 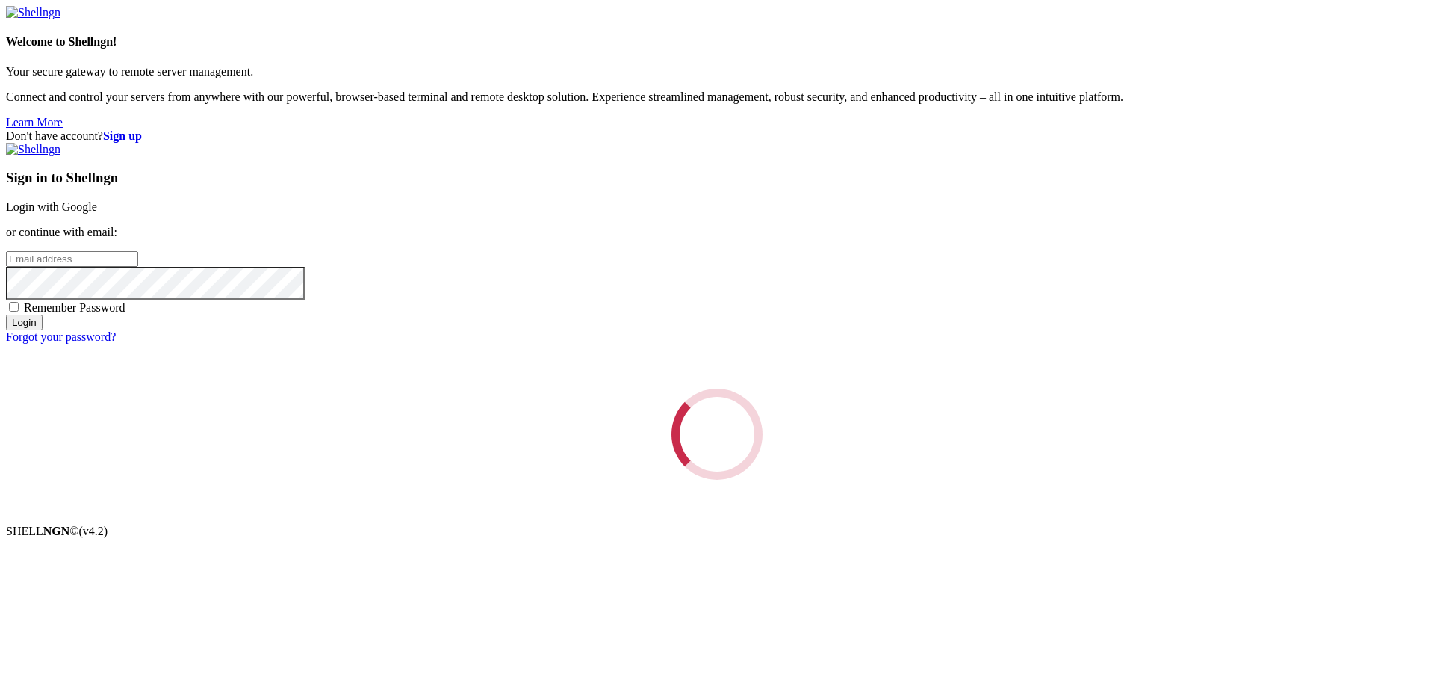 What do you see at coordinates (717, 434) in the screenshot?
I see `div: Loading...` at bounding box center [717, 434].